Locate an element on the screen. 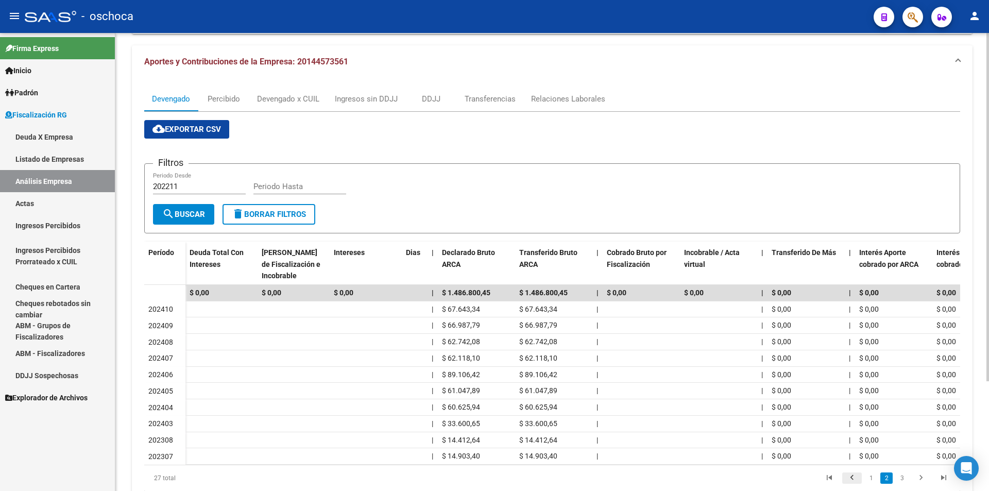 Image resolution: width=989 pixels, height=491 pixels. a: 2 is located at coordinates (887, 478).